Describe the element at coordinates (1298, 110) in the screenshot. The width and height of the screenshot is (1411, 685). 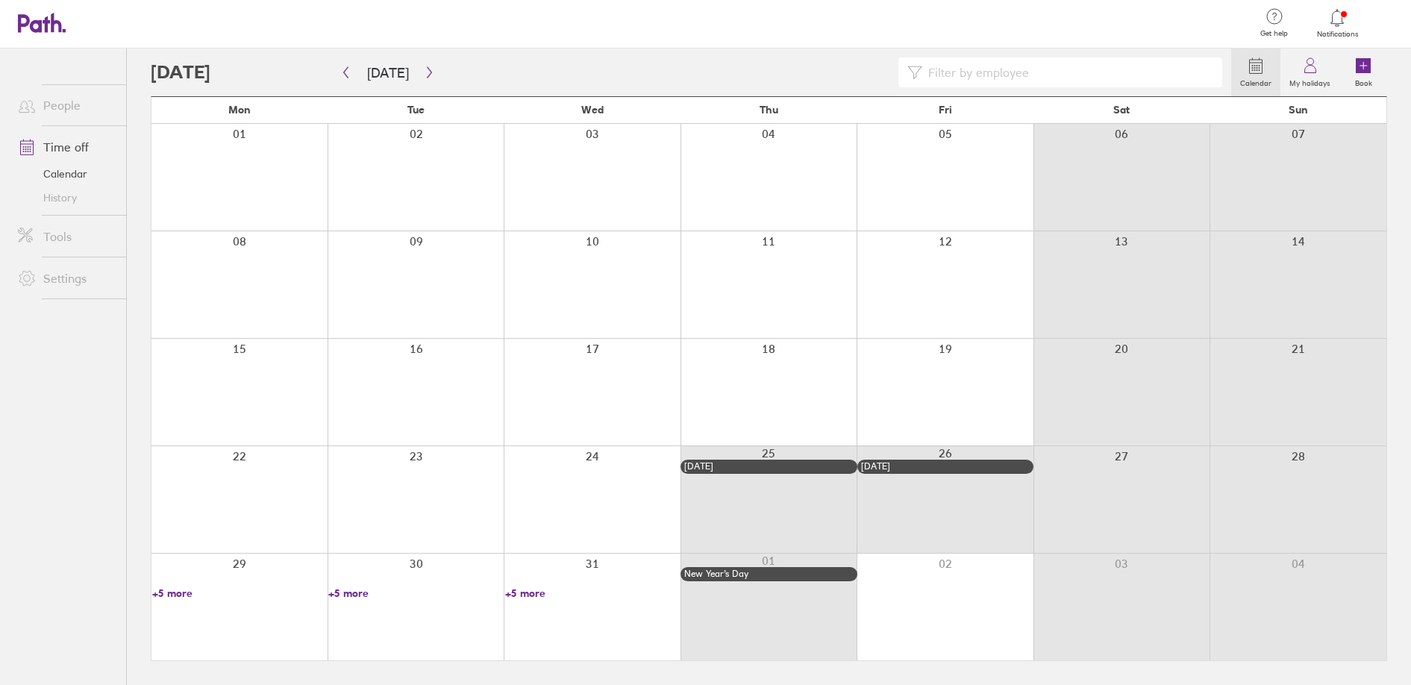
I see `span: Sun` at that location.